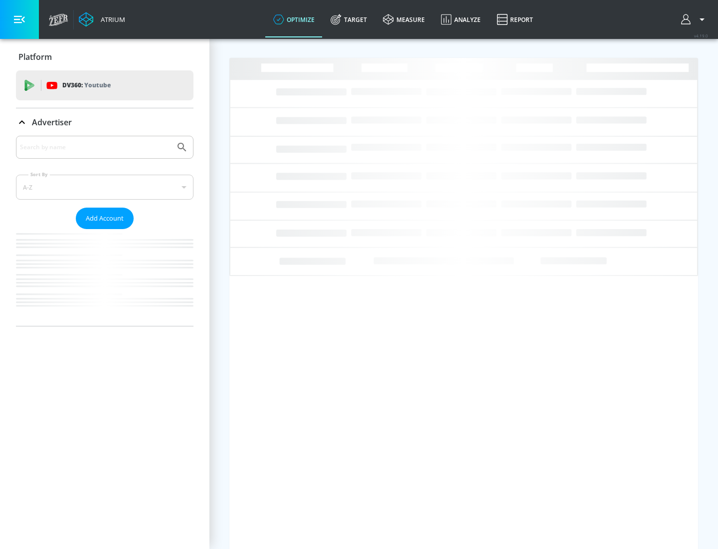 The width and height of the screenshot is (718, 549). Describe the element at coordinates (86, 85) in the screenshot. I see `p: DV360:` at that location.